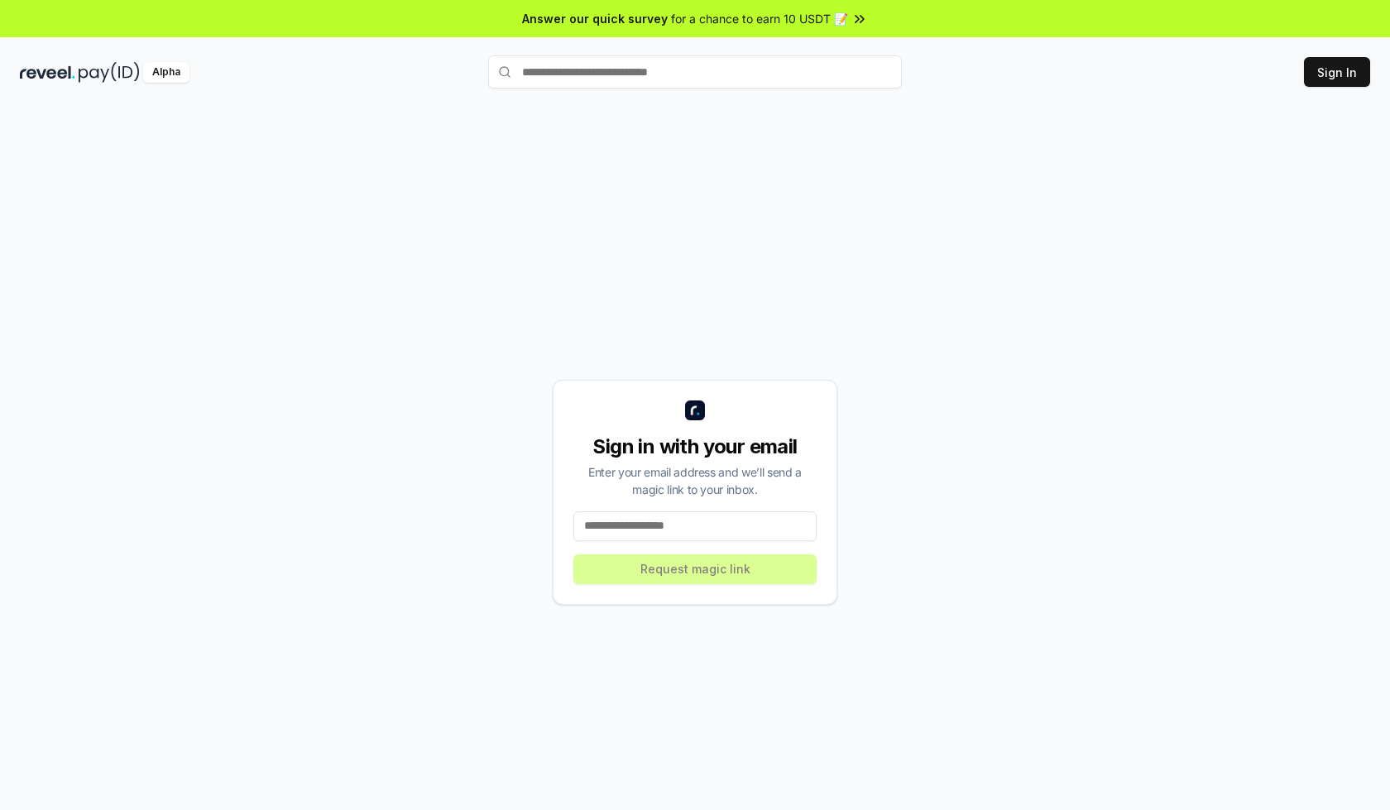 This screenshot has width=1390, height=810. I want to click on span: Answer our quick survey, so click(595, 18).